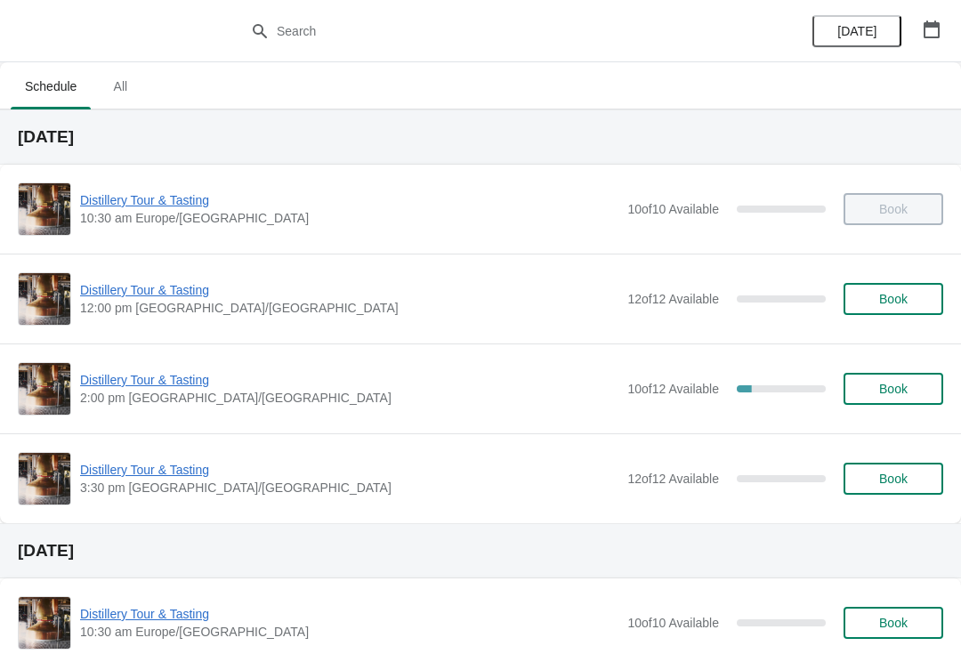 This screenshot has height=654, width=961. I want to click on span: All, so click(120, 86).